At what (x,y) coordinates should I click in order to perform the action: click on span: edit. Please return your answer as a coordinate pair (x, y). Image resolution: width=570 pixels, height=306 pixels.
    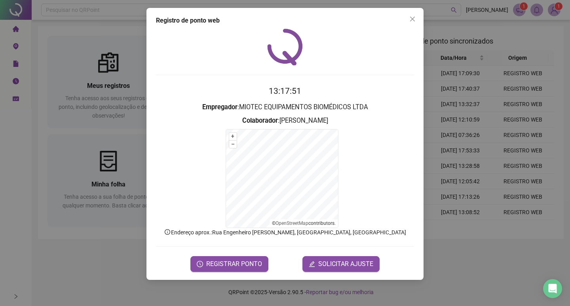
    Looking at the image, I should click on (312, 264).